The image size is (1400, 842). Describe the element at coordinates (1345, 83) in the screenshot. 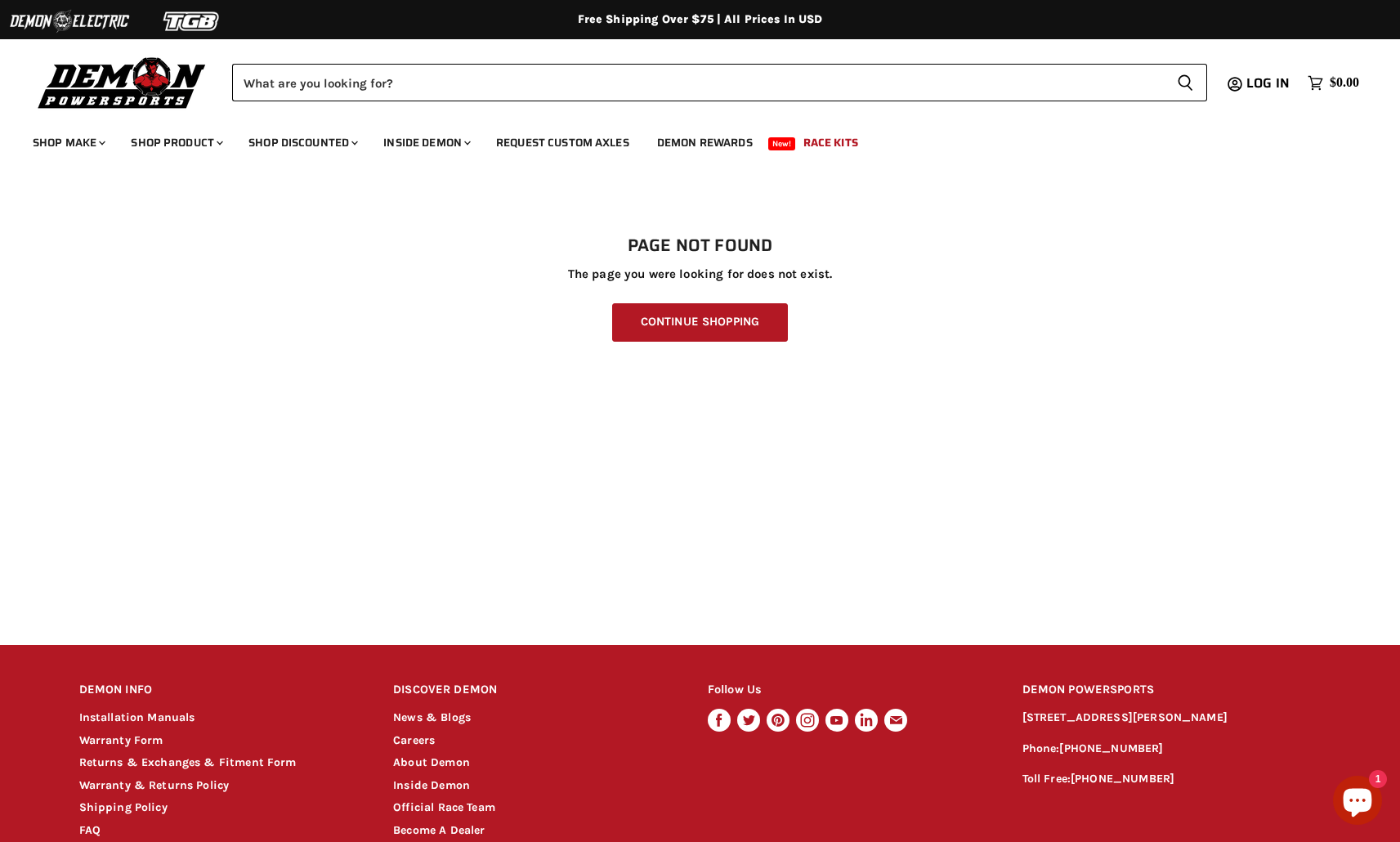

I see `span: $0.00` at that location.